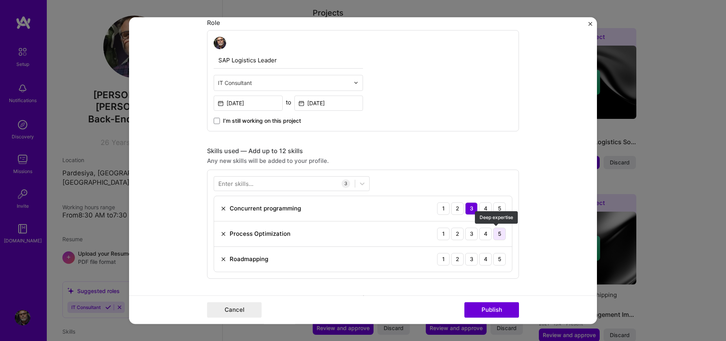 The width and height of the screenshot is (726, 341). I want to click on div: Skills used — Add up to 12 skills, so click(363, 151).